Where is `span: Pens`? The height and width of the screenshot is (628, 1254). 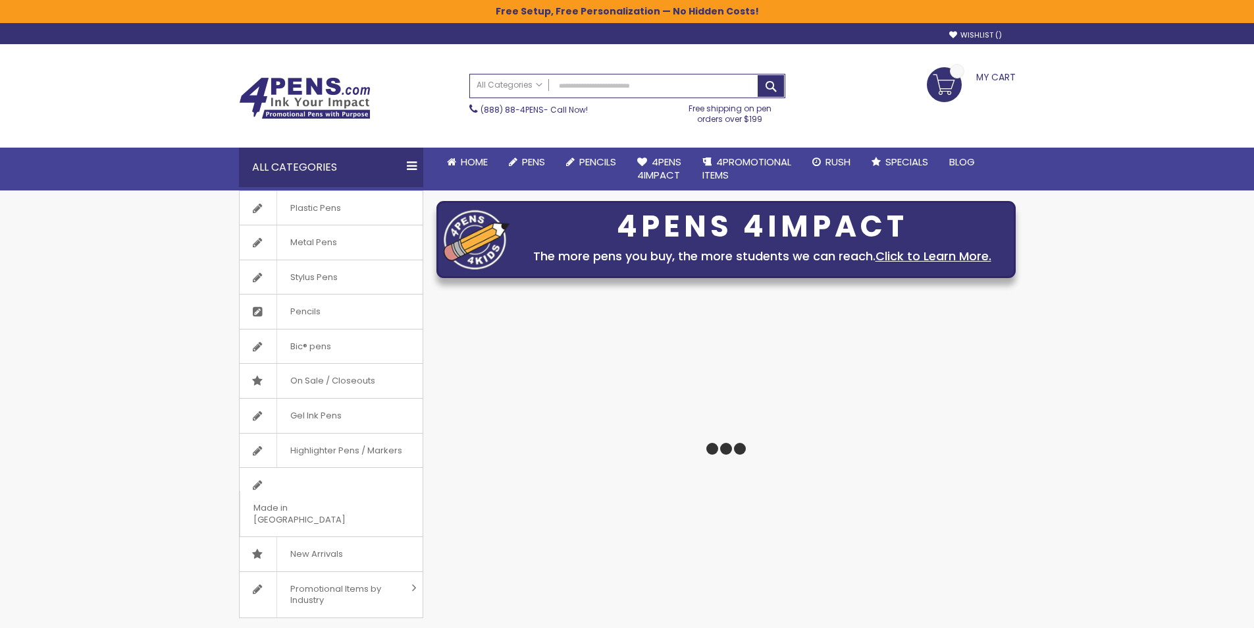 span: Pens is located at coordinates (533, 161).